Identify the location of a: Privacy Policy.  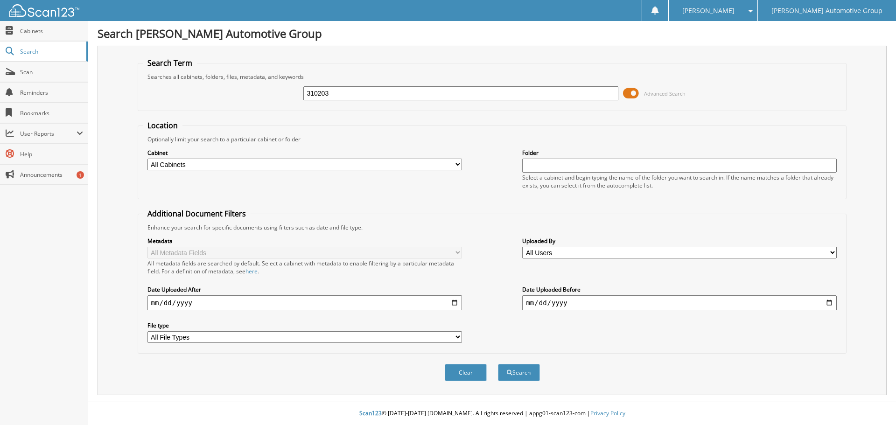
(607, 413).